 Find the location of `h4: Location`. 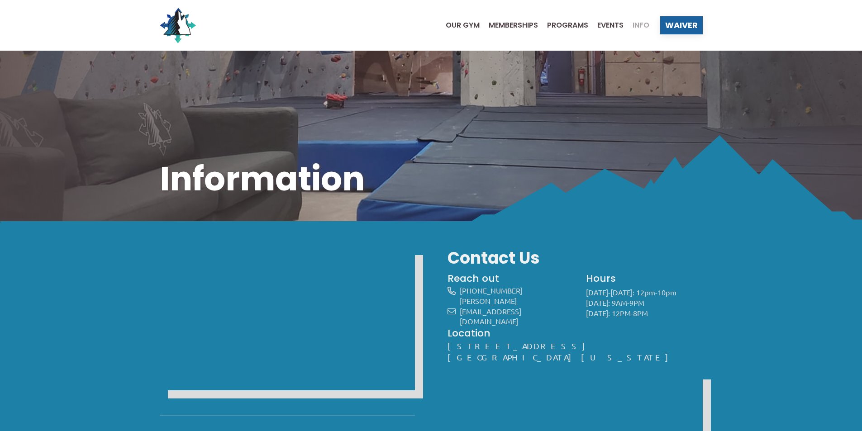

h4: Location is located at coordinates (575, 333).